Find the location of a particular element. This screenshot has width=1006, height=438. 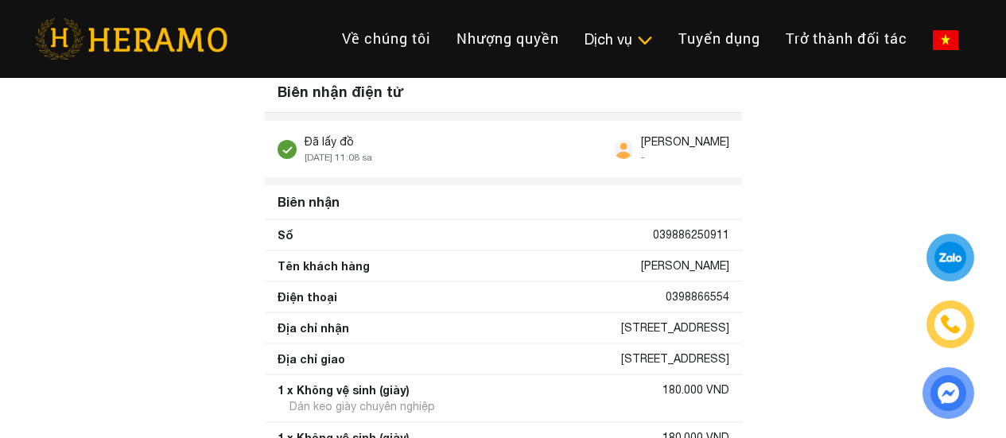

div: Dịch vụ is located at coordinates (619, 39).